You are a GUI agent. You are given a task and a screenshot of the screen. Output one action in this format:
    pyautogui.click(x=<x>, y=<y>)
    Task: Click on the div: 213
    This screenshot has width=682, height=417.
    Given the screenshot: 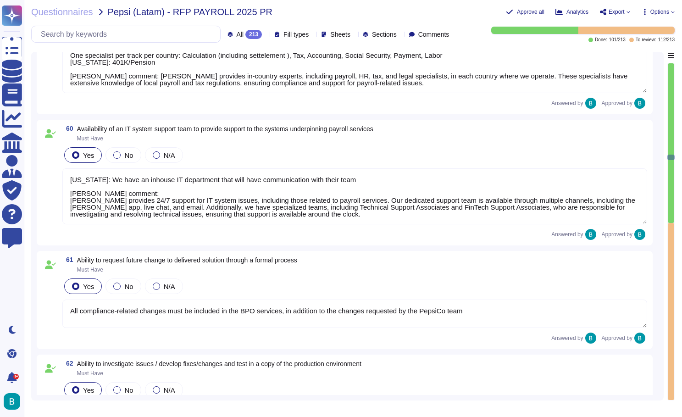 What is the action you would take?
    pyautogui.click(x=254, y=34)
    